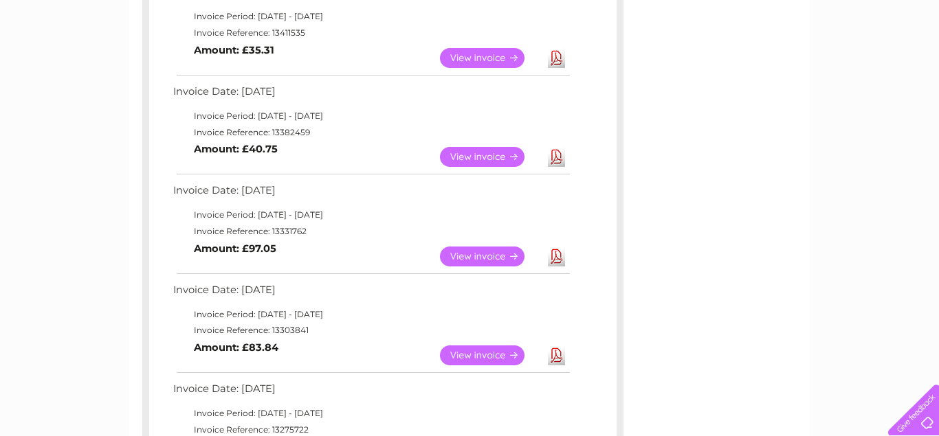 The height and width of the screenshot is (436, 939). Describe the element at coordinates (727, 15) in the screenshot. I see `a: 0333 014 3131` at that location.